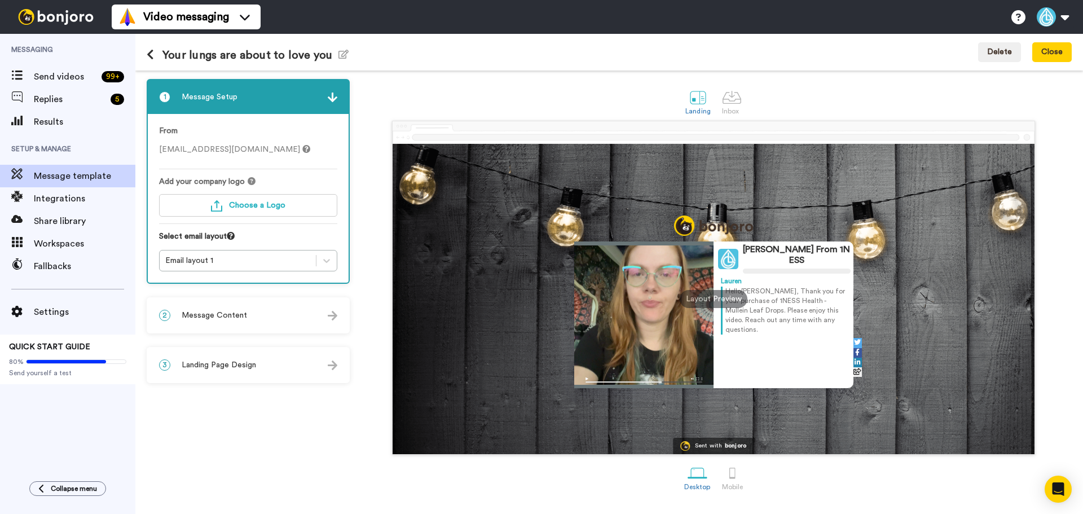  What do you see at coordinates (85, 176) in the screenshot?
I see `span: Message template` at bounding box center [85, 176].